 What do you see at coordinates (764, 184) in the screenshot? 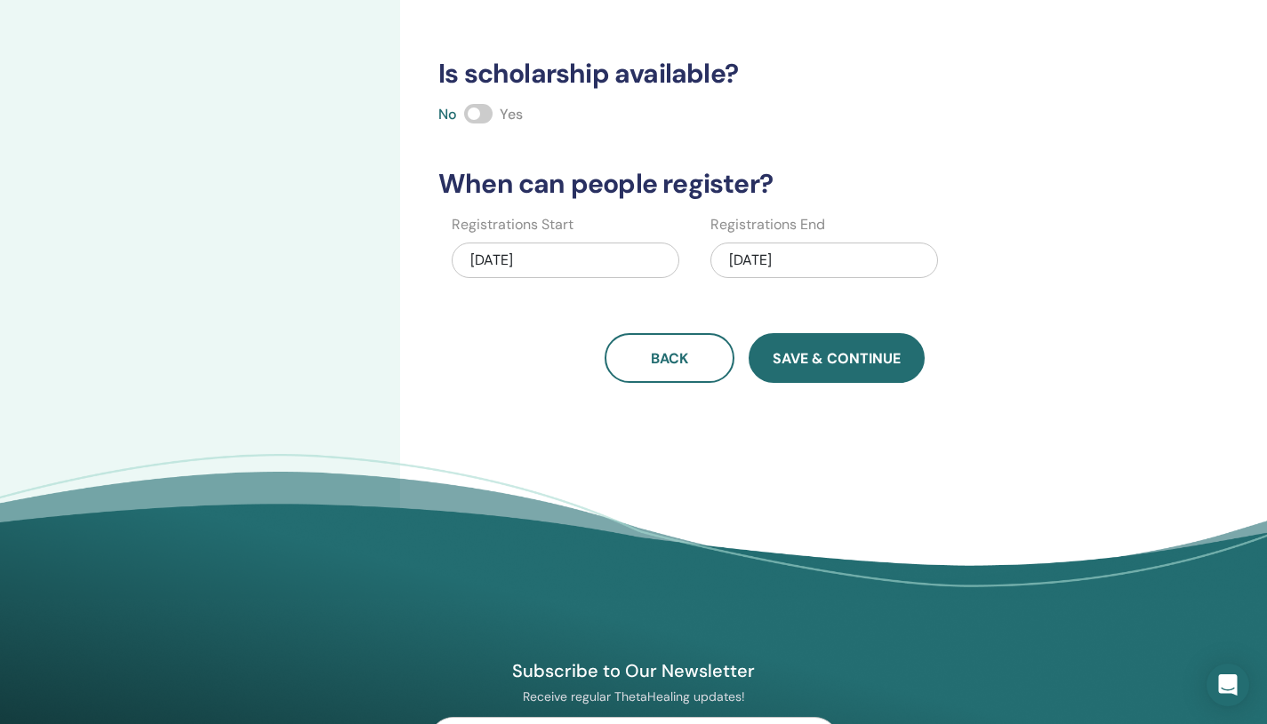
I see `h3: When can people register?` at bounding box center [764, 184].